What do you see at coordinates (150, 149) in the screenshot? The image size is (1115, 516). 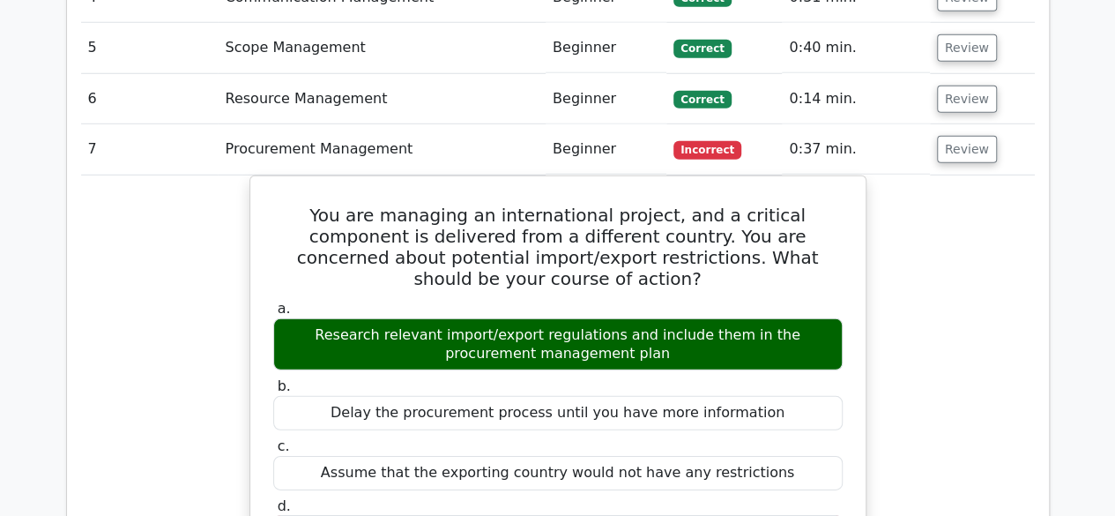 I see `td: 7` at bounding box center [150, 149].